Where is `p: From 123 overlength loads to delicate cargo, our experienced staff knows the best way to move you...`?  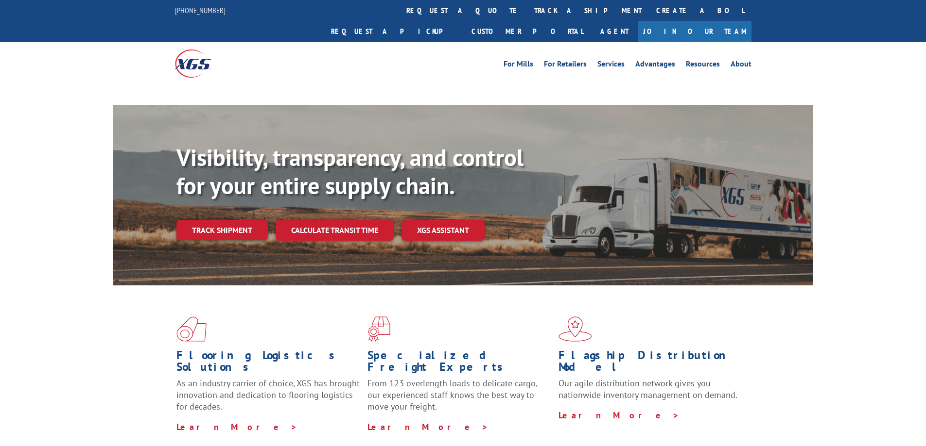 p: From 123 overlength loads to delicate cargo, our experienced staff knows the best way to move you... is located at coordinates (459, 399).